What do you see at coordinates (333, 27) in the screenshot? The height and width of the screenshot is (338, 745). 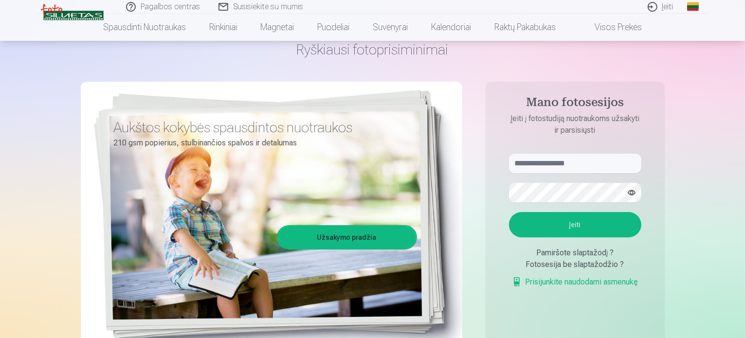 I see `a: Puodeliai` at bounding box center [333, 27].